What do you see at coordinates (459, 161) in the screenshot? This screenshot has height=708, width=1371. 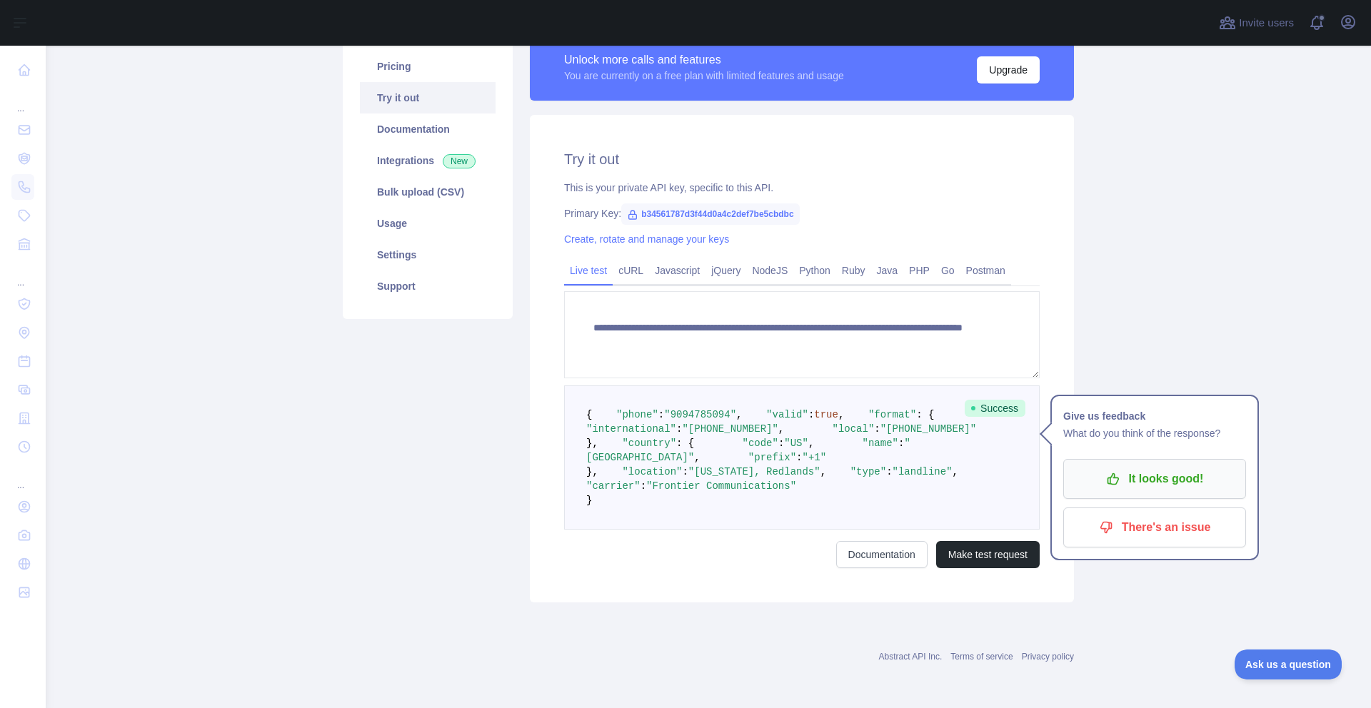 I see `span: New` at bounding box center [459, 161].